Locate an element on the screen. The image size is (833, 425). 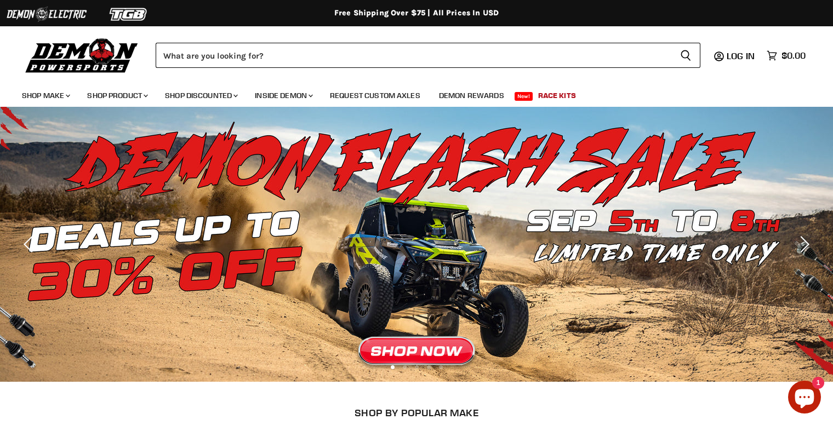
inbox-online-store-chat: Shopify online store chat is located at coordinates (805, 398).